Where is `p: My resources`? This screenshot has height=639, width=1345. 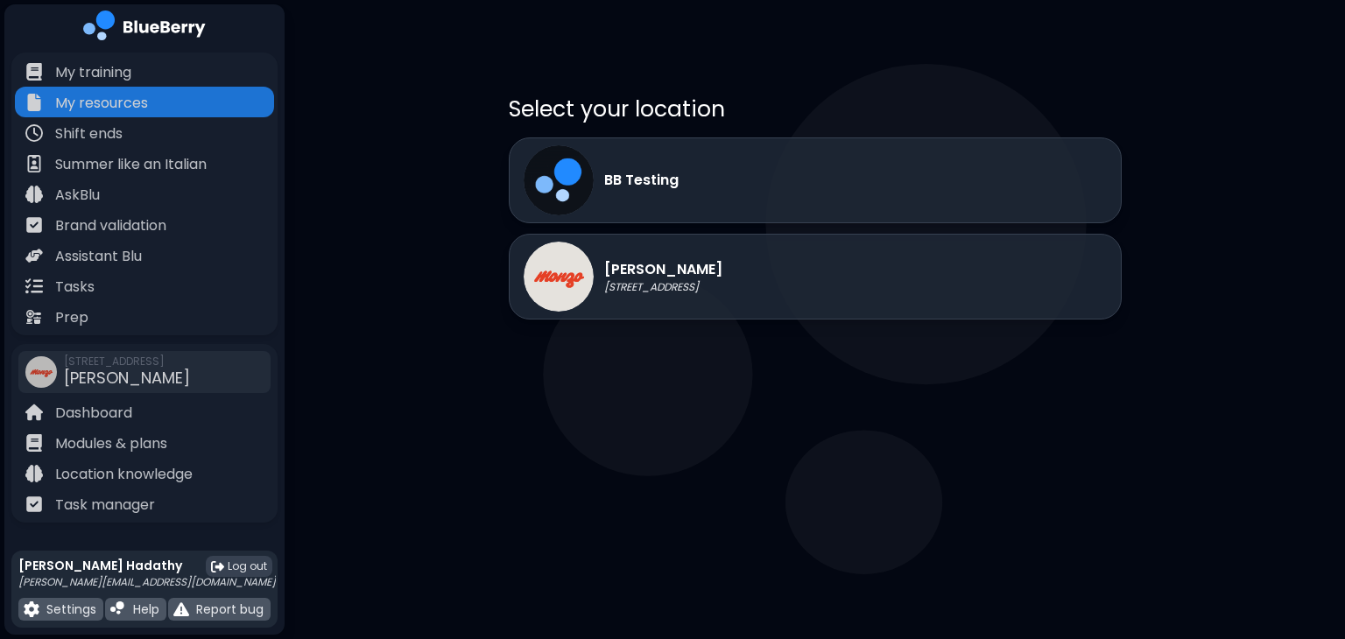 p: My resources is located at coordinates (102, 103).